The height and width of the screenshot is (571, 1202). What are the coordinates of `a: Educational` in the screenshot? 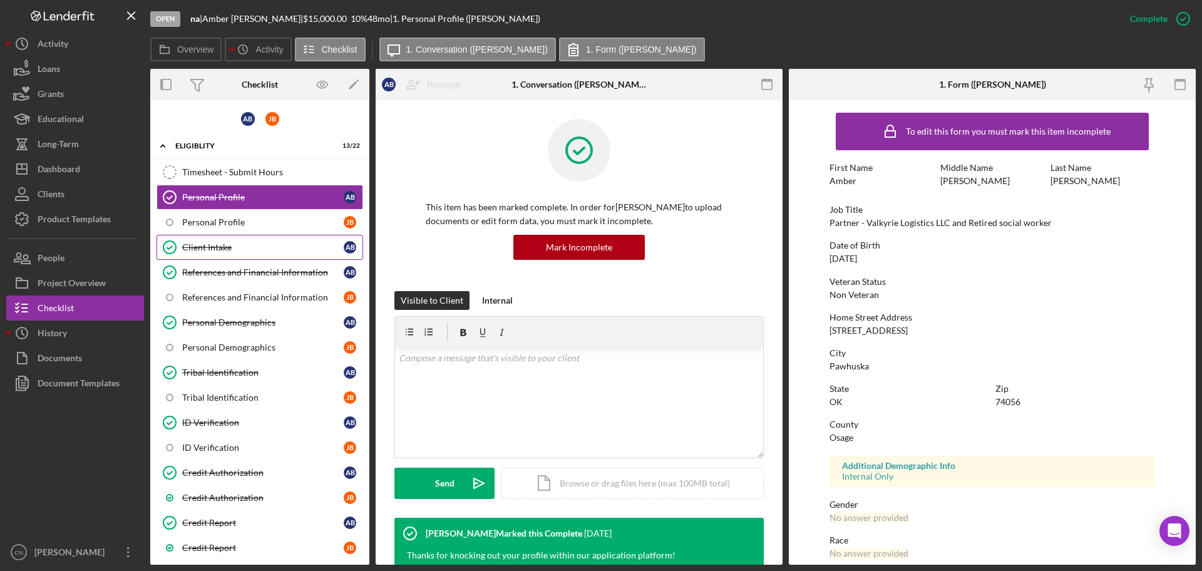 It's located at (75, 119).